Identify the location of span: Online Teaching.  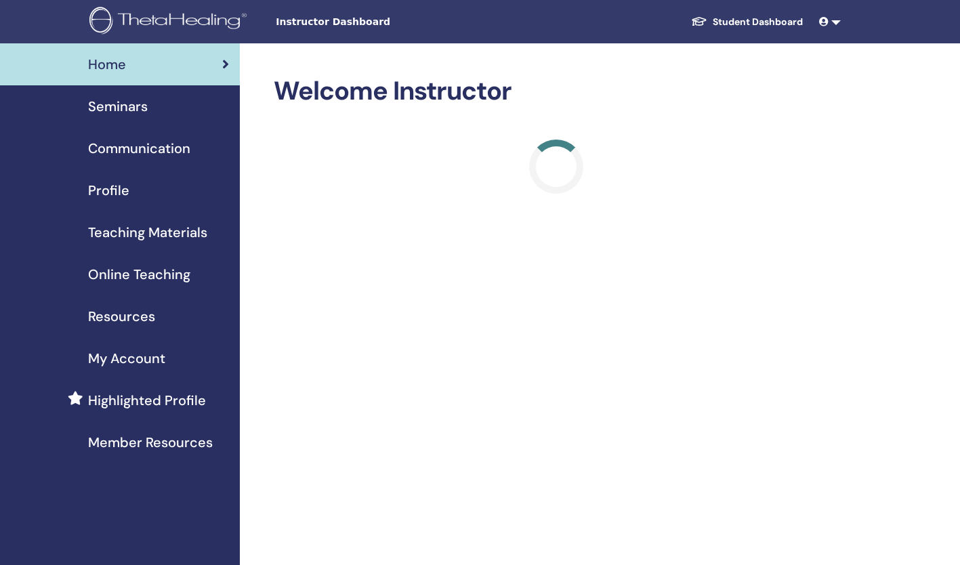
(139, 274).